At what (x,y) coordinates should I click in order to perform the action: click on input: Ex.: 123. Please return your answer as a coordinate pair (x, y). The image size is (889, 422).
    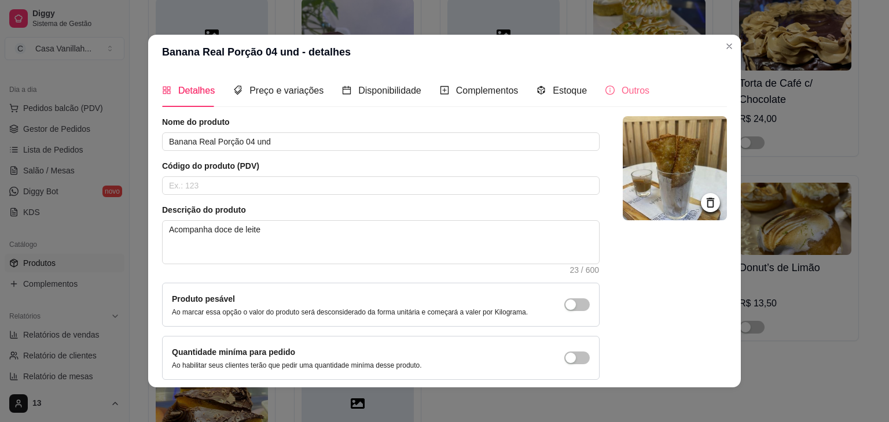
    Looking at the image, I should click on (381, 186).